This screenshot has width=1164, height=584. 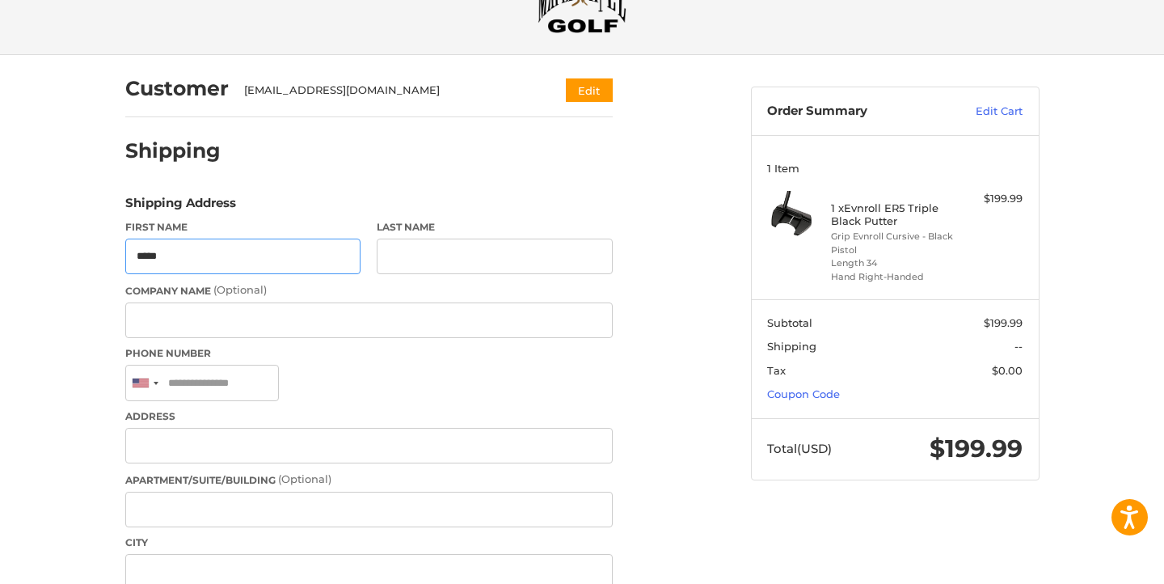 I want to click on li: Length 34, so click(x=893, y=263).